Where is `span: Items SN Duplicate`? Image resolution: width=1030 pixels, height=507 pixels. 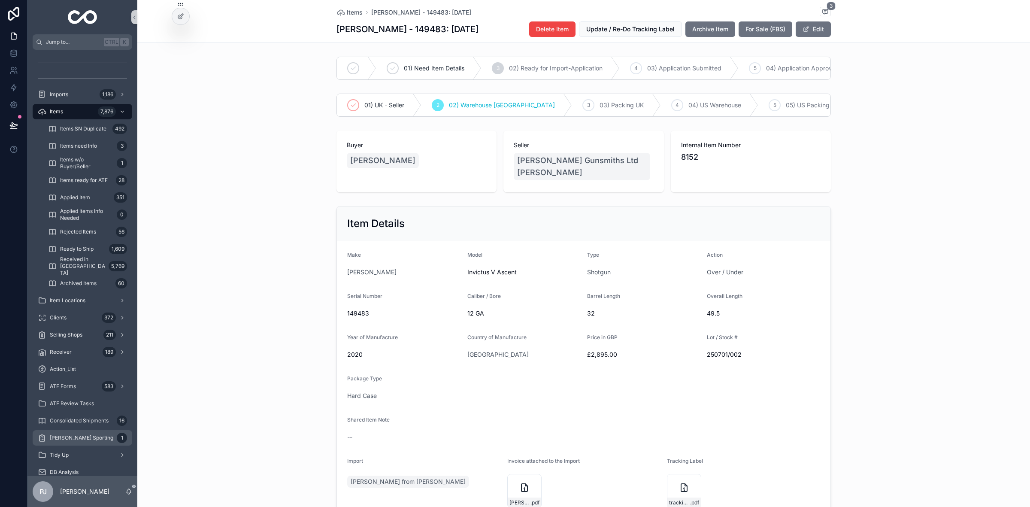
span: Items SN Duplicate is located at coordinates (83, 129).